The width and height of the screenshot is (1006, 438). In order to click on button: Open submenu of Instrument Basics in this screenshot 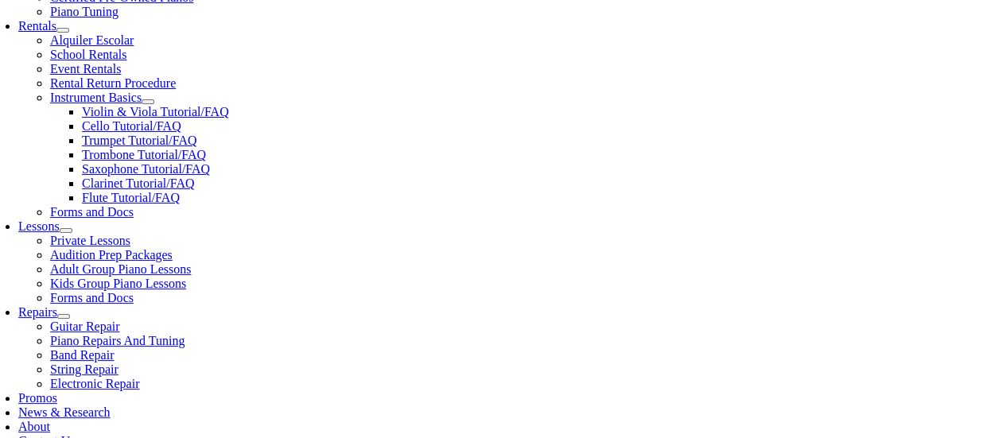, I will do `click(148, 102)`.